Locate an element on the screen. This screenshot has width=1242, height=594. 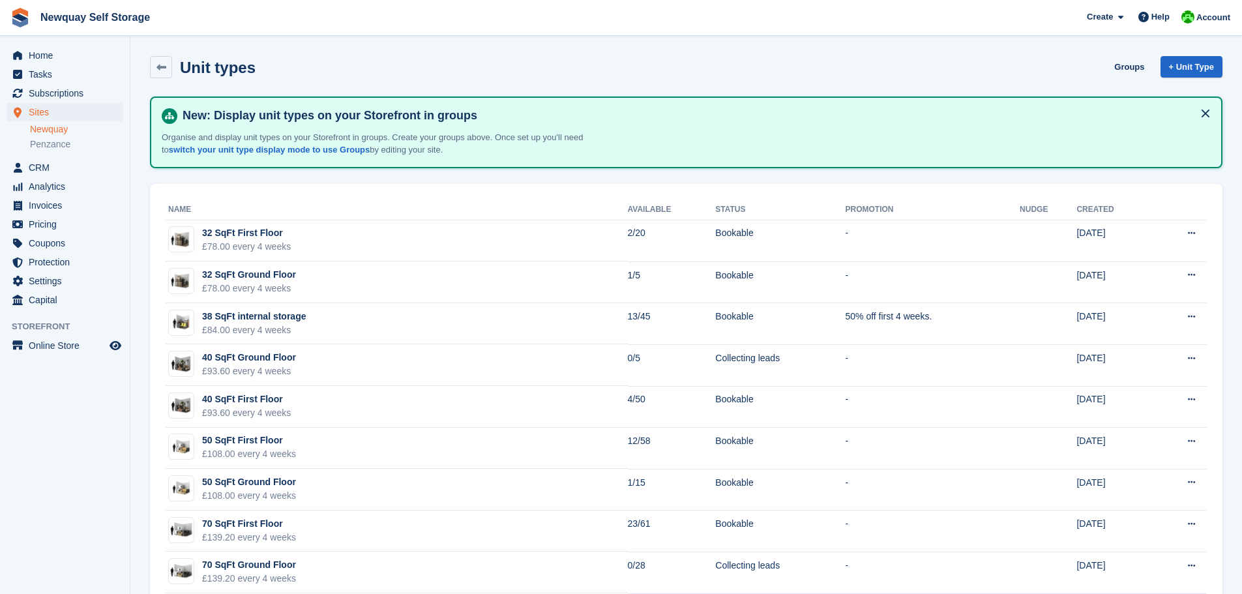
span: CRM is located at coordinates (68, 168).